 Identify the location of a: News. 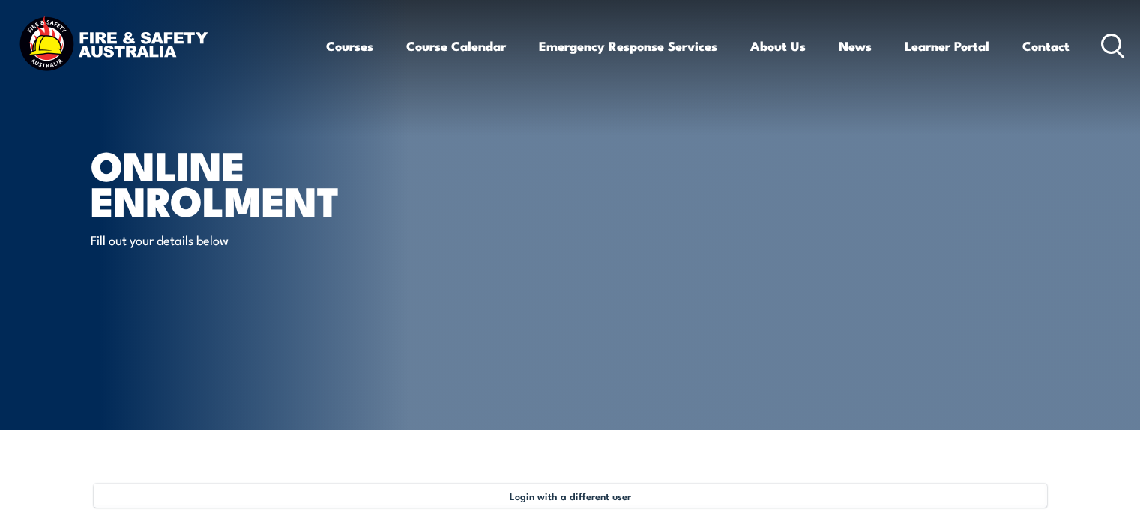
(855, 46).